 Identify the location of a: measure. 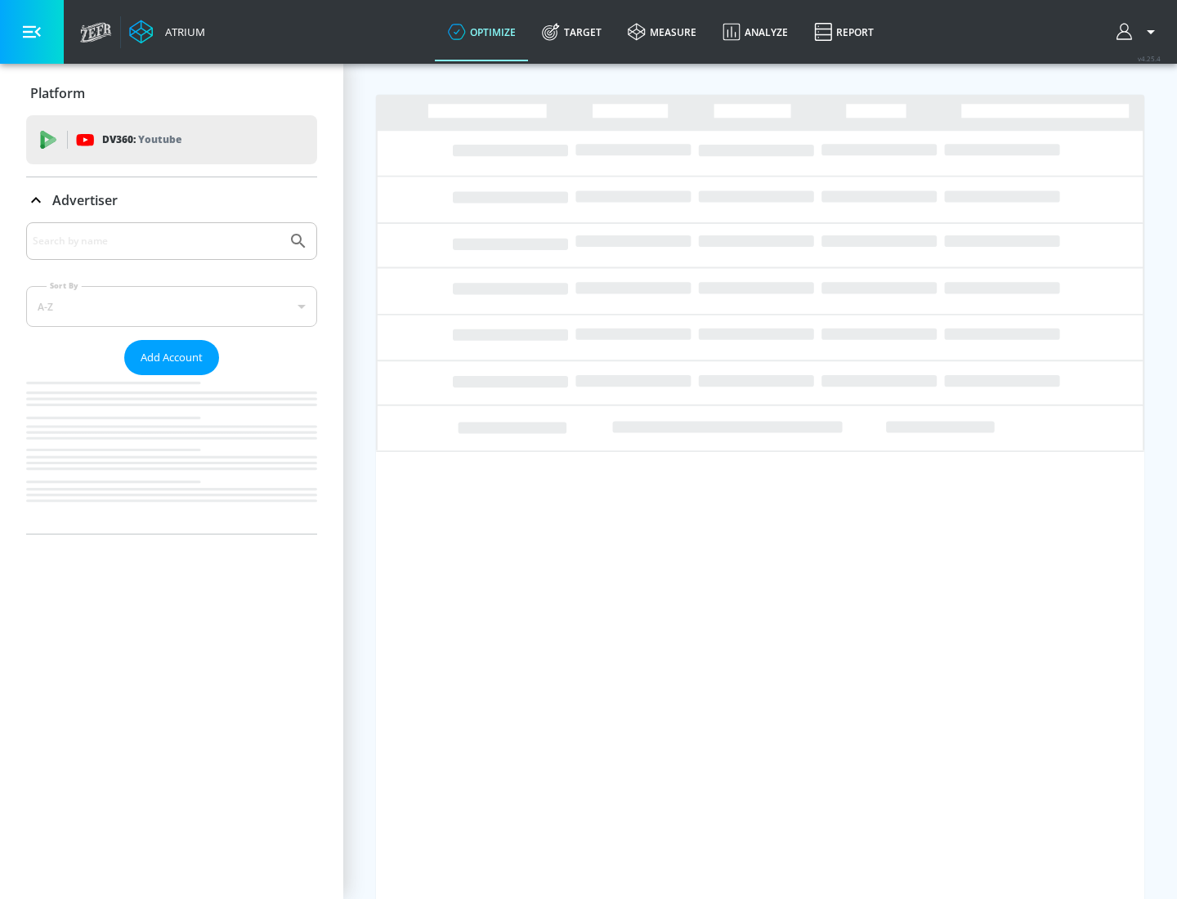
(662, 32).